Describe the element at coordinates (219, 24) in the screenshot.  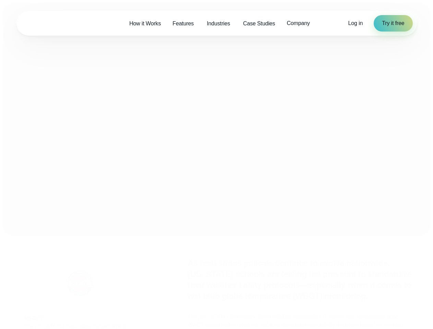
I see `span: Industries` at that location.